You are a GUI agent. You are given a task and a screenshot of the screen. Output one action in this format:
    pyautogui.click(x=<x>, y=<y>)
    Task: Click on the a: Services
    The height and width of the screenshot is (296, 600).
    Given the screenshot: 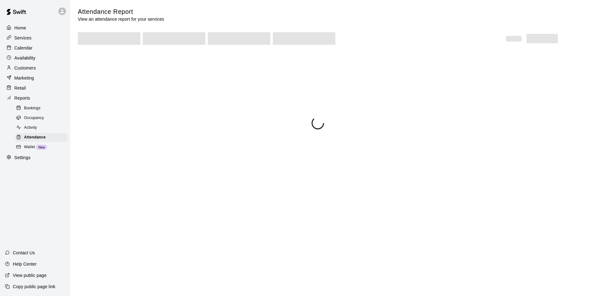 What is the action you would take?
    pyautogui.click(x=35, y=38)
    